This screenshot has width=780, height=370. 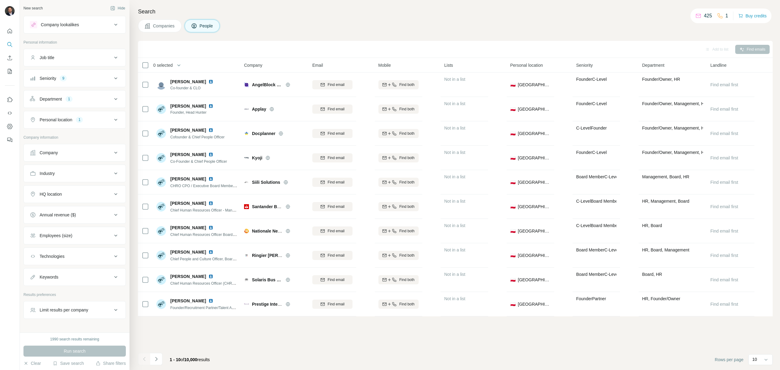 I want to click on span: Siili Solutions, so click(x=266, y=182).